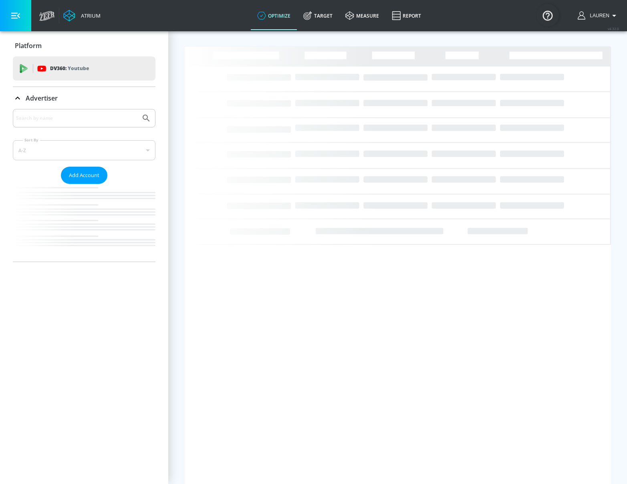 The image size is (627, 484). Describe the element at coordinates (69, 68) in the screenshot. I see `p: DV360:` at that location.